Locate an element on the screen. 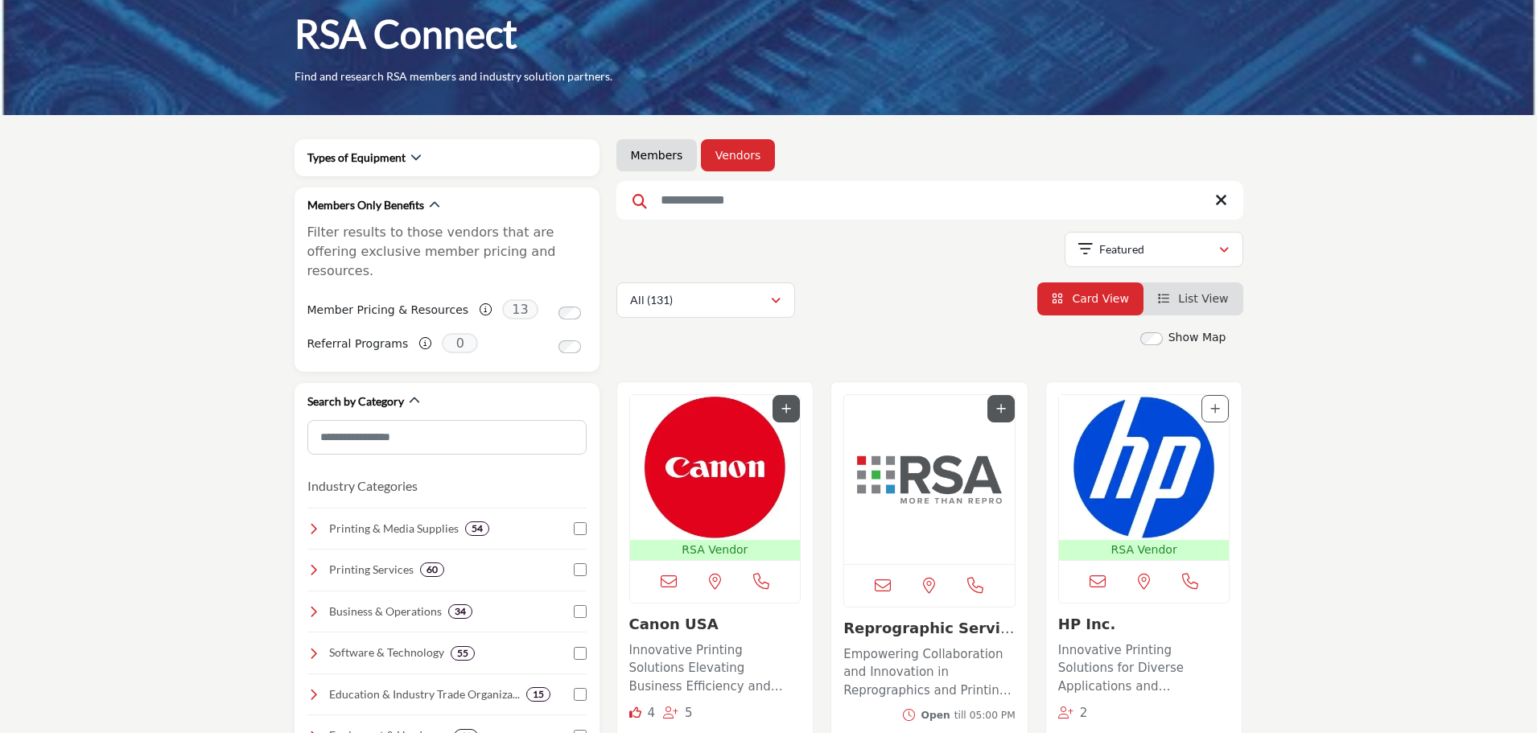  p: Innovative Printing Solutions Elevating Business Efficiency and Connectivity With a strong footho... is located at coordinates (715, 669).